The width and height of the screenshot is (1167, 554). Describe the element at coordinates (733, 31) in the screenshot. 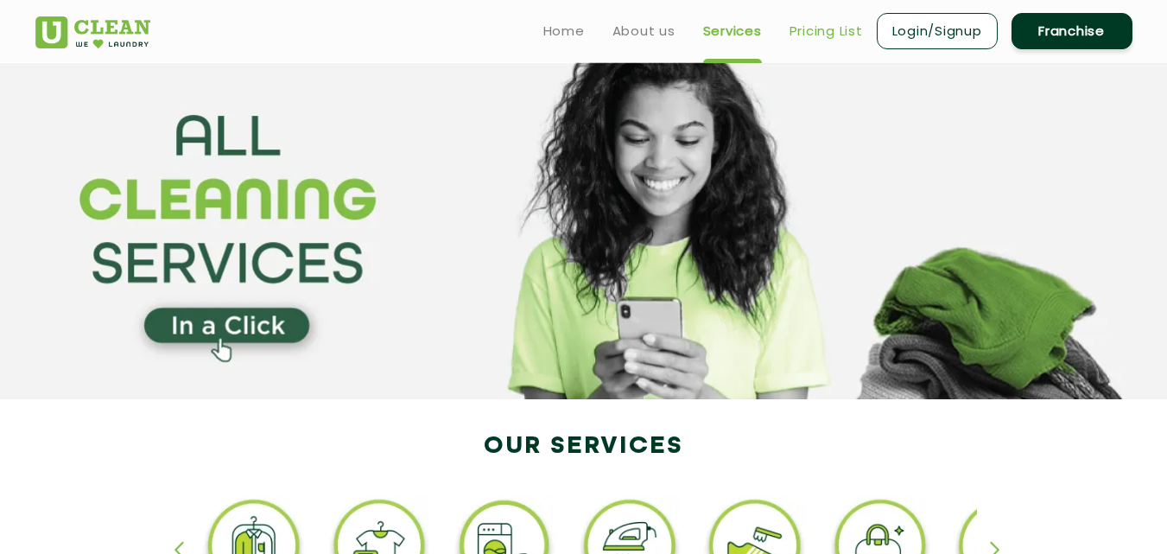

I see `a: Services` at that location.